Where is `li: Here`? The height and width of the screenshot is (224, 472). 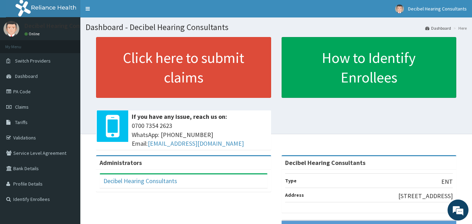 li: Here is located at coordinates (459, 28).